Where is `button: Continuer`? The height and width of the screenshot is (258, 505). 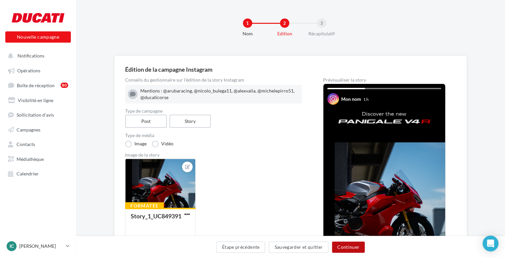
button: Continuer is located at coordinates (348, 247).